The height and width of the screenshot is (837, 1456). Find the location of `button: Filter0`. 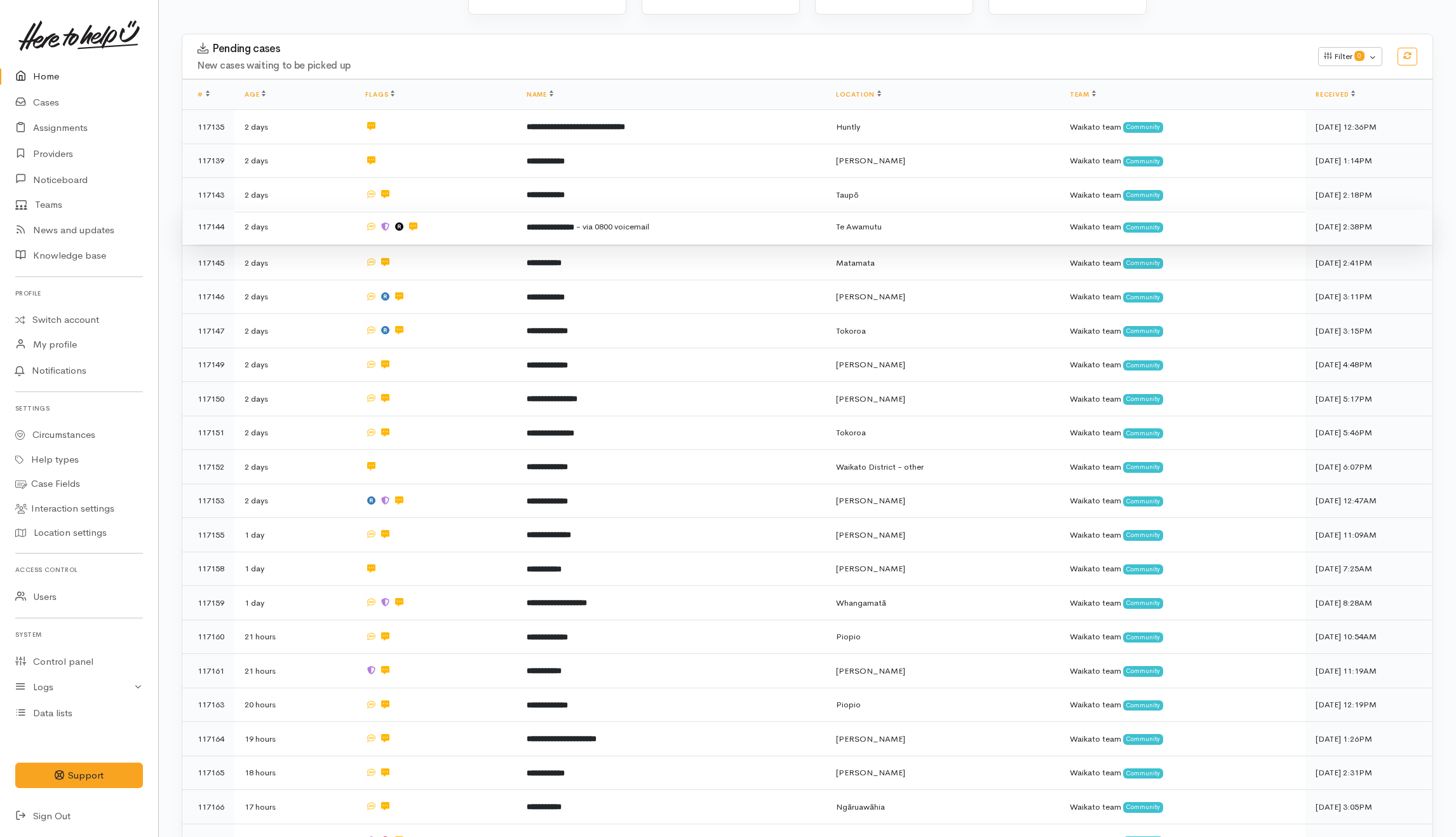

button: Filter0 is located at coordinates (1350, 57).